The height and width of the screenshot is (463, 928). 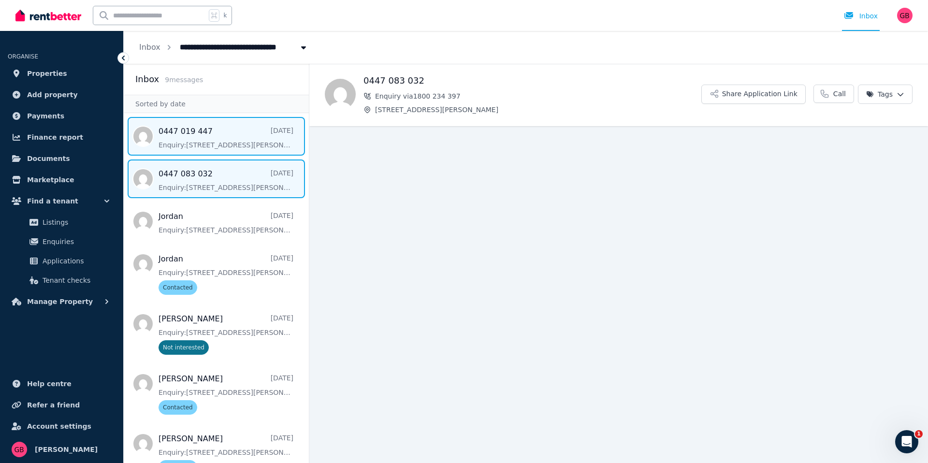 I want to click on span: Documents, so click(x=48, y=159).